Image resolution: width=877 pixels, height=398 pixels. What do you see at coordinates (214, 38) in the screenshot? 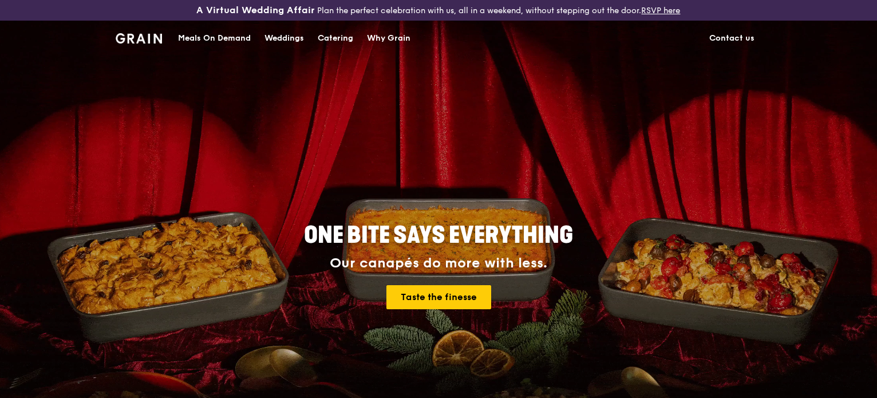
I see `div: Meals On Demand` at bounding box center [214, 38].